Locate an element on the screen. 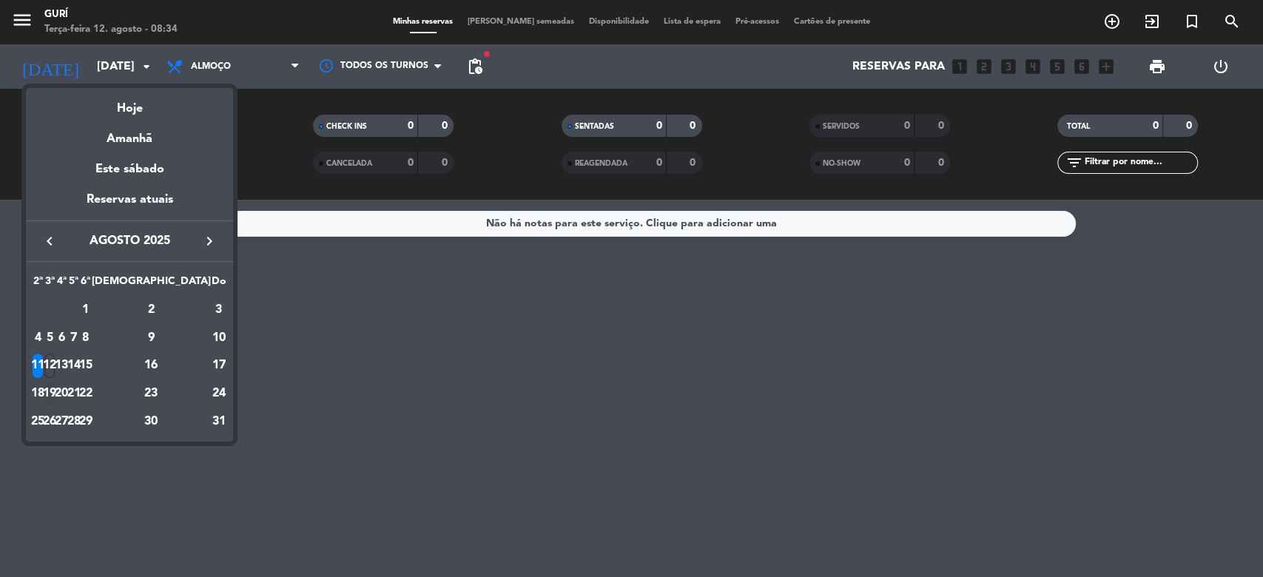  td: 7 de agosto de 2025 is located at coordinates (73, 338).